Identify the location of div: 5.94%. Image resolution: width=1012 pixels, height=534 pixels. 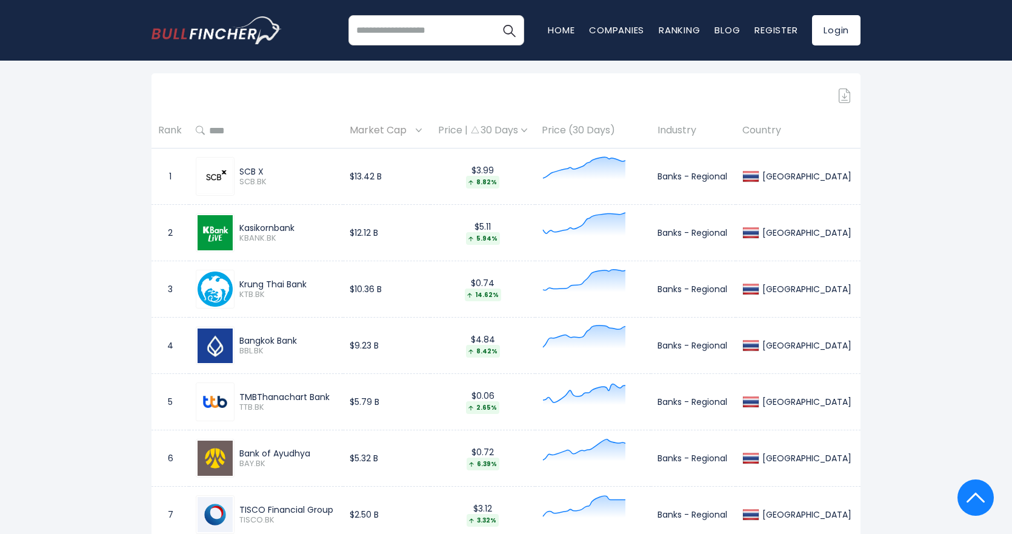
(483, 238).